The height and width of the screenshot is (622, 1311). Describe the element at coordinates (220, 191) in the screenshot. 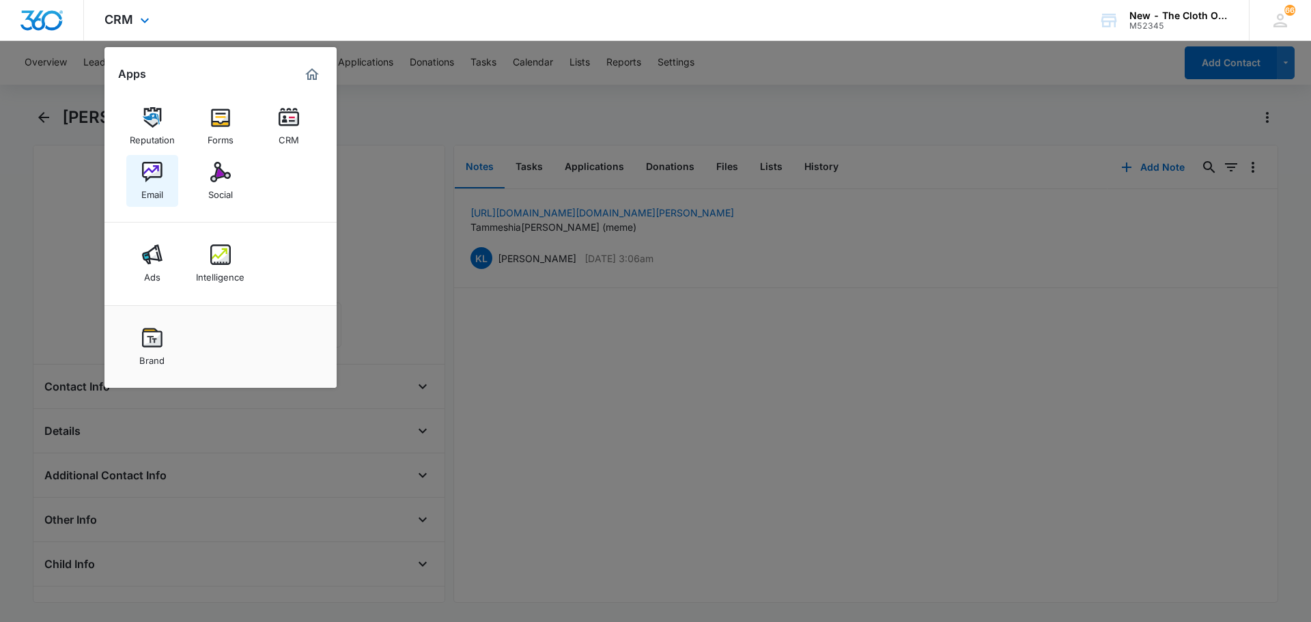

I see `div: Social` at that location.